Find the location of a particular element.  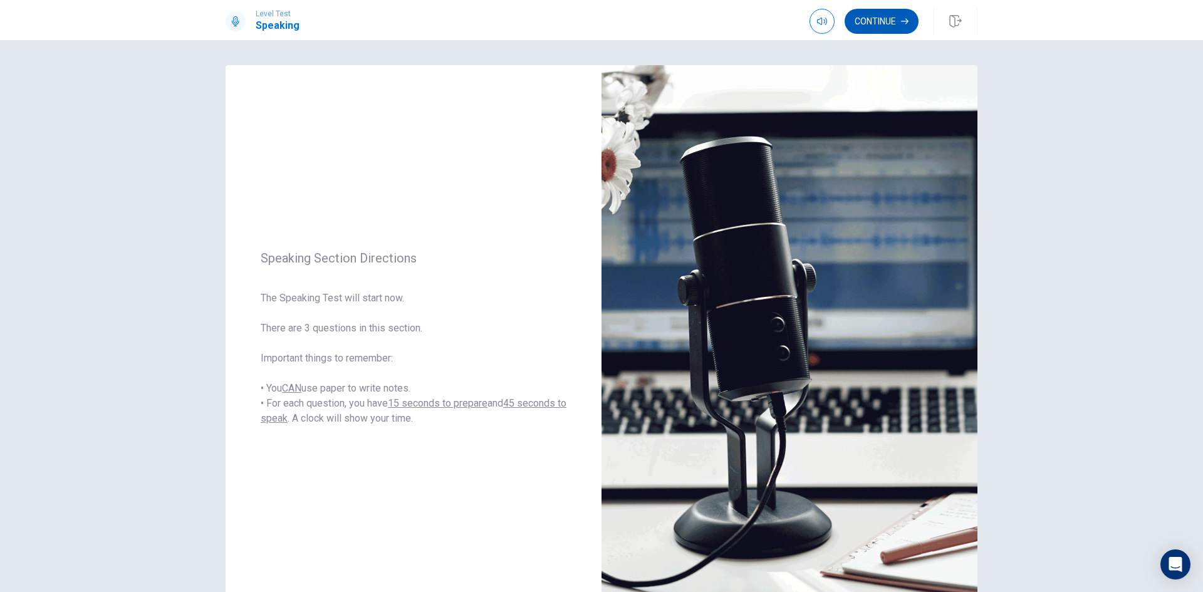

span: The Speaking Test will start now. There are 3 questions in this section. Important things to reme... is located at coordinates (414, 359).